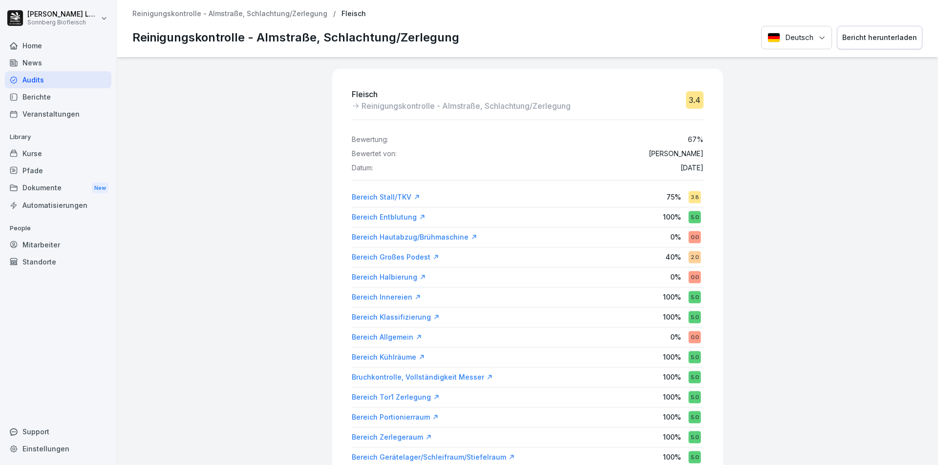 Image resolution: width=938 pixels, height=465 pixels. I want to click on a: Bereich Kühlräume, so click(388, 357).